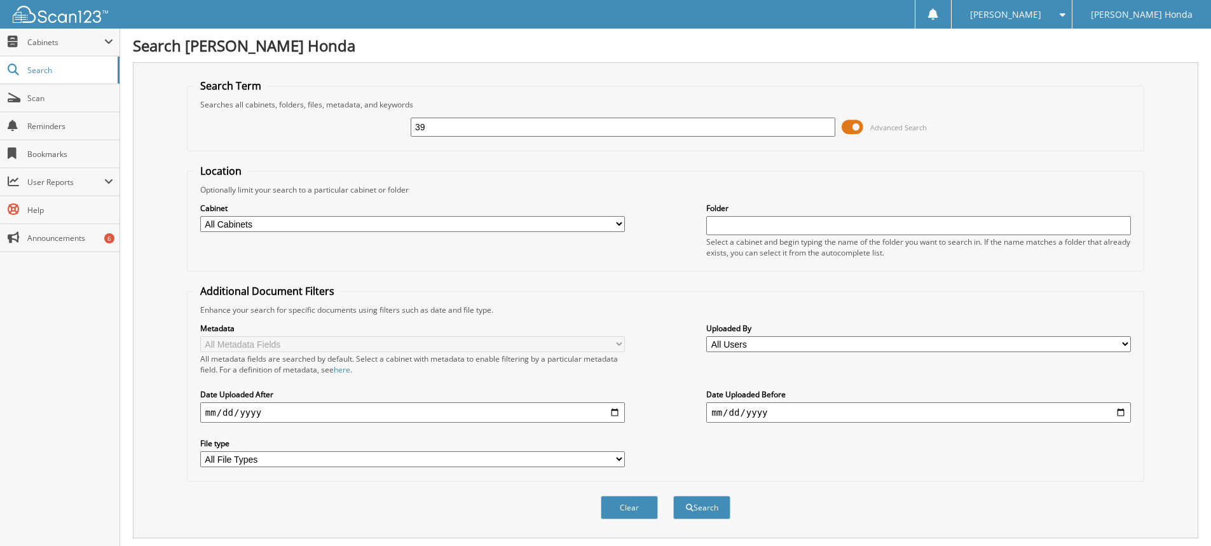  What do you see at coordinates (413, 328) in the screenshot?
I see `label: Metadata` at bounding box center [413, 328].